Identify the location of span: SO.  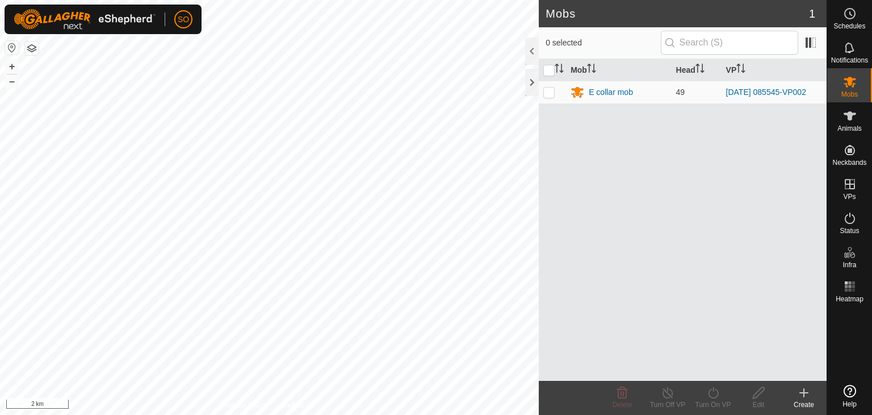
(183, 19).